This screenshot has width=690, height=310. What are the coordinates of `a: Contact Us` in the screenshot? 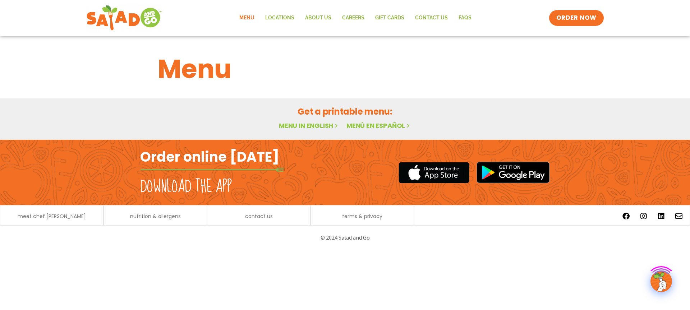 It's located at (431, 18).